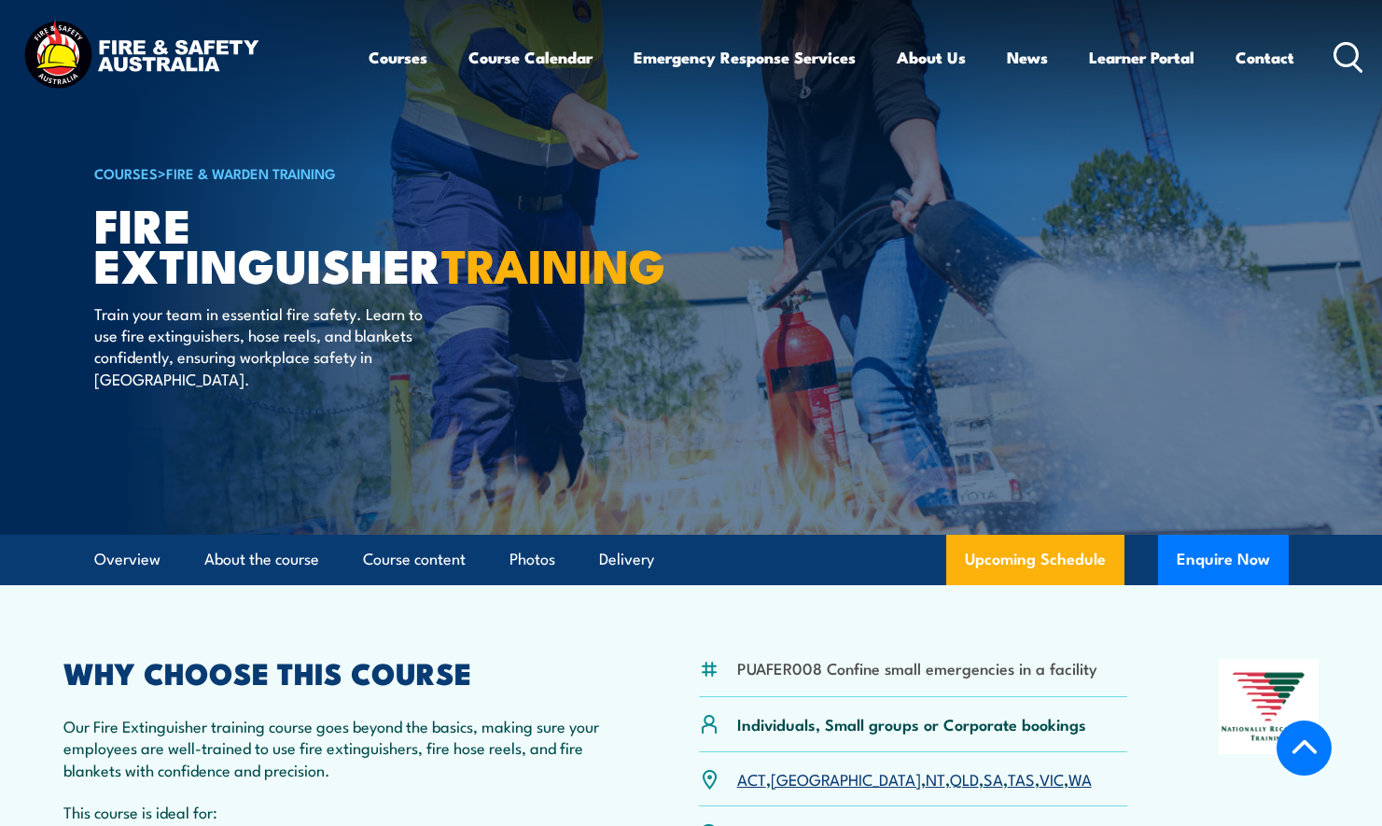  Describe the element at coordinates (1141, 57) in the screenshot. I see `a: Learner Portal` at that location.